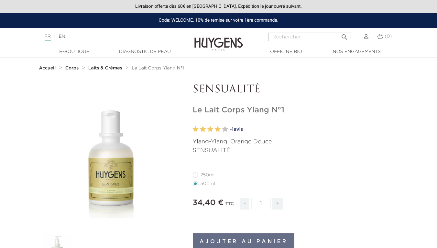 Image resolution: width=437 pixels, height=248 pixels. I want to click on label: 3, so click(210, 129).